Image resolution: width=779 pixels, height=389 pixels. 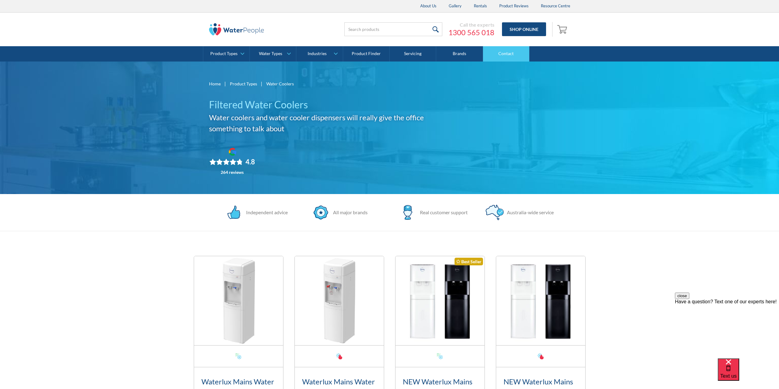 I want to click on a: Shop Online, so click(x=524, y=29).